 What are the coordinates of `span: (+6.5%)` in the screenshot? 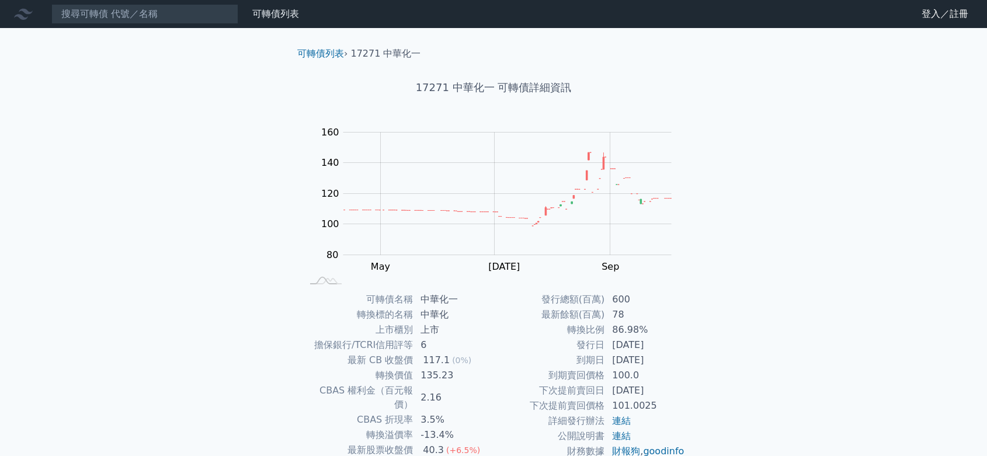 It's located at (463, 450).